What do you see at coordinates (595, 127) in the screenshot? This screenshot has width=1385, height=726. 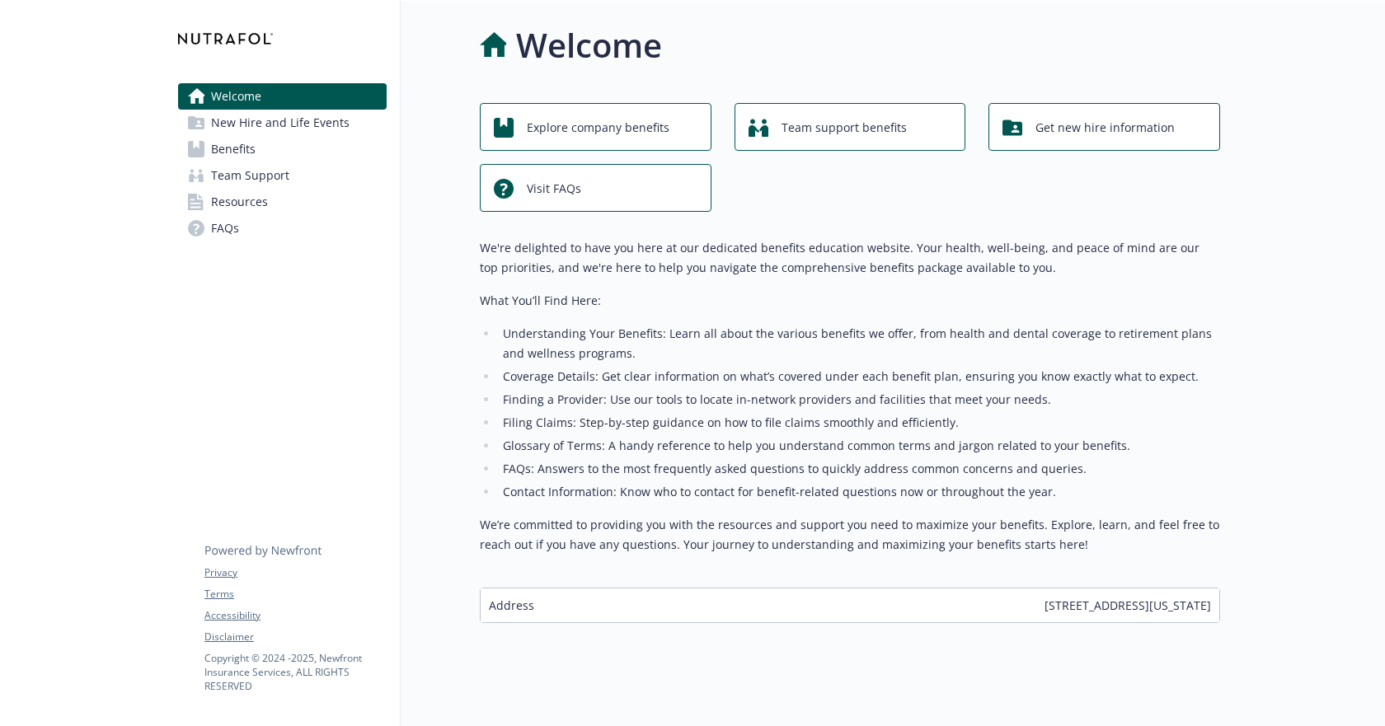 I see `button: Explore company benefits` at bounding box center [595, 127].